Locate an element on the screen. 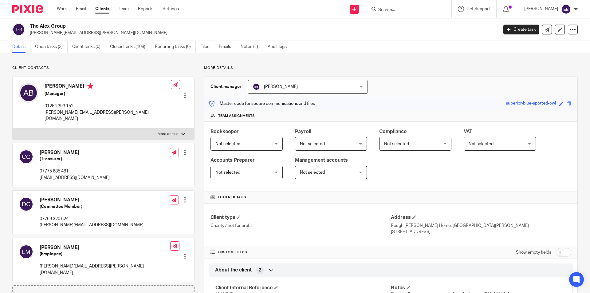 The height and width of the screenshot is (293, 590). span: Bookkeeper is located at coordinates (225, 132).